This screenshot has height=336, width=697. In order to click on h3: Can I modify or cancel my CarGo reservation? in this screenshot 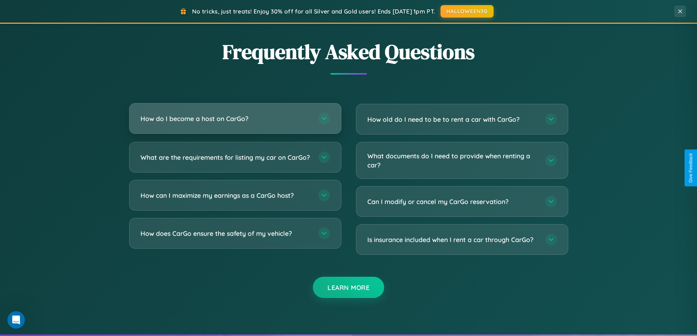, I will do `click(453, 202)`.